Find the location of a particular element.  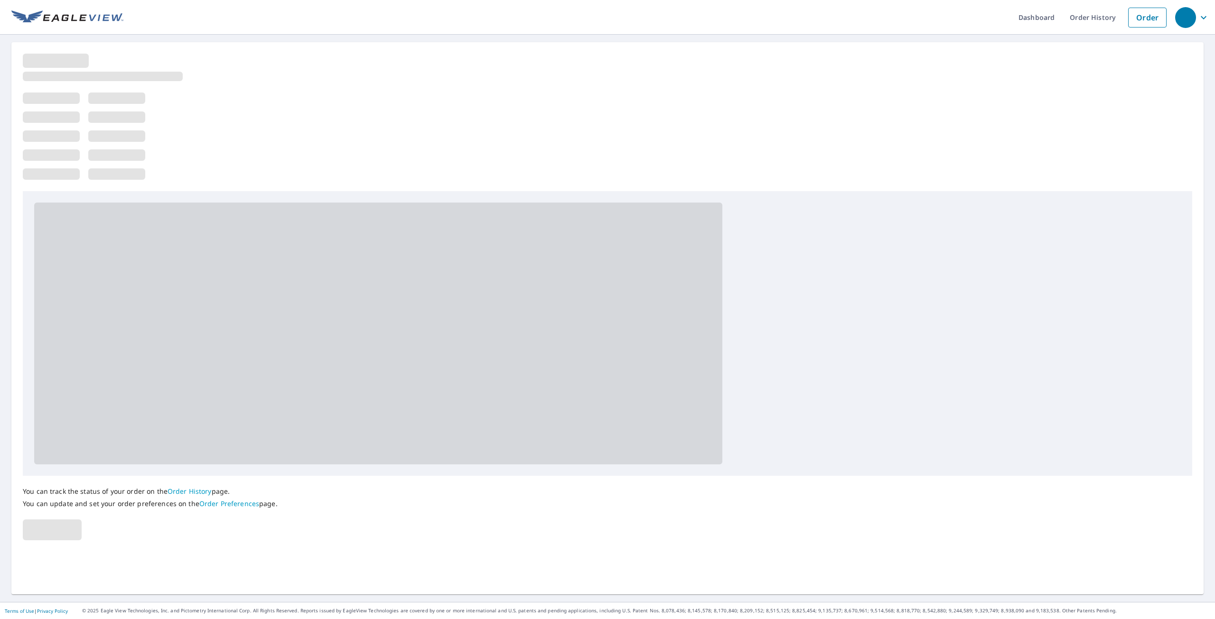

img: EV Logo is located at coordinates (67, 18).